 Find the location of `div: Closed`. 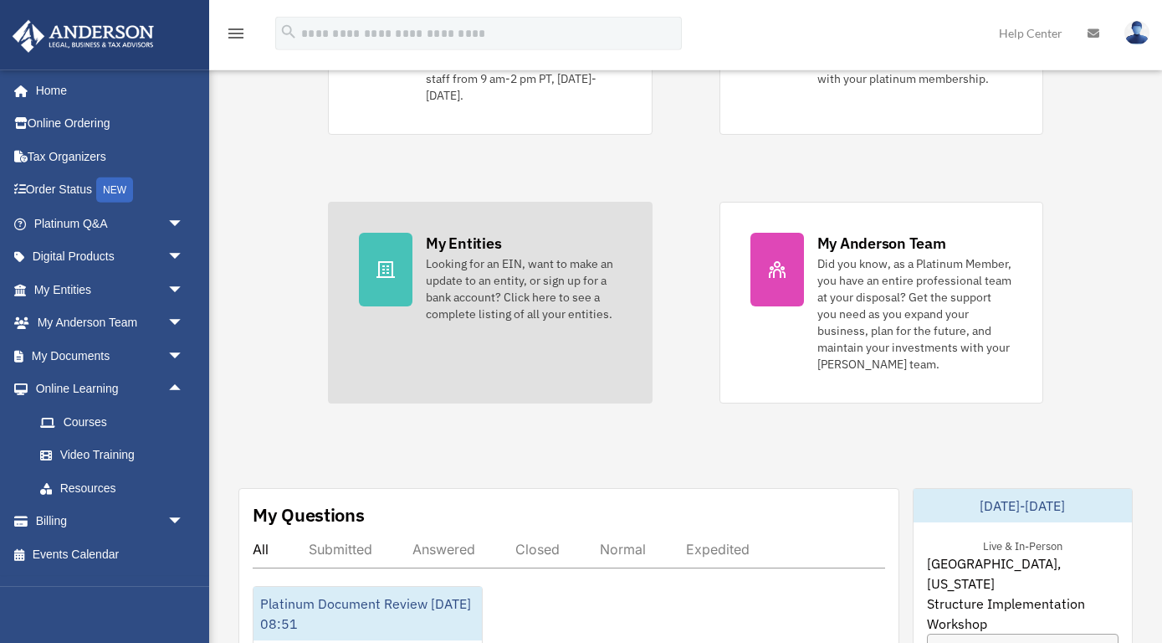

div: Closed is located at coordinates (537, 549).